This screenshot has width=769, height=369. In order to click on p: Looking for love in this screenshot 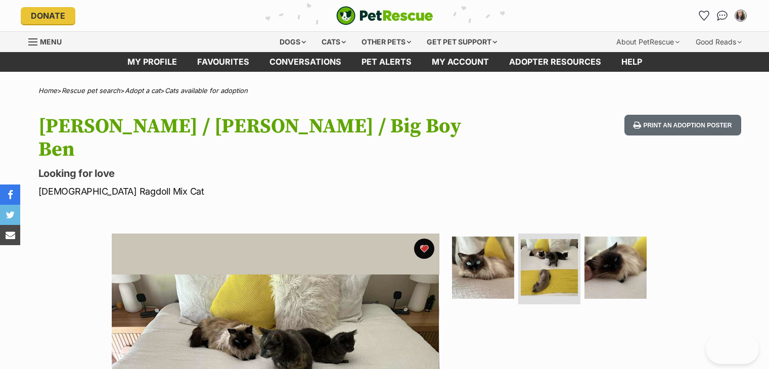, I will do `click(252, 173)`.